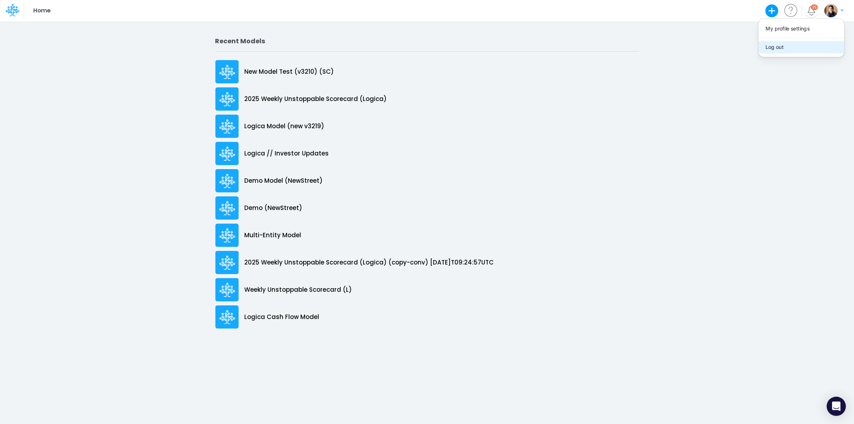  Describe the element at coordinates (284, 181) in the screenshot. I see `p: Demo Model (NewStreet)` at that location.